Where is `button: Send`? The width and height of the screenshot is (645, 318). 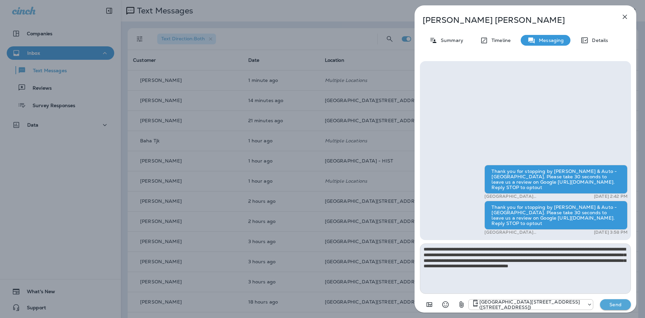
button: Send is located at coordinates (615, 305).